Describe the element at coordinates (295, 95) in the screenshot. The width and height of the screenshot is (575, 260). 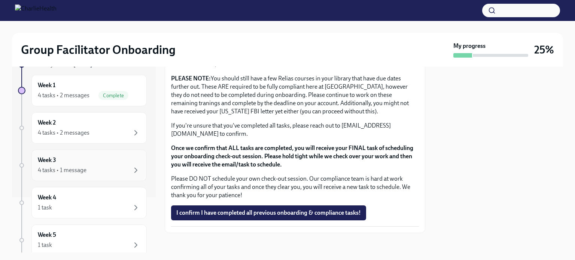
I see `p: You should still have a few Relias courses in your library that have due dates further out. These...` at that location.